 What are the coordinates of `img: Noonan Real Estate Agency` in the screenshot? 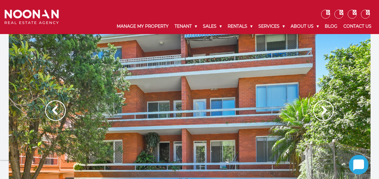 It's located at (32, 17).